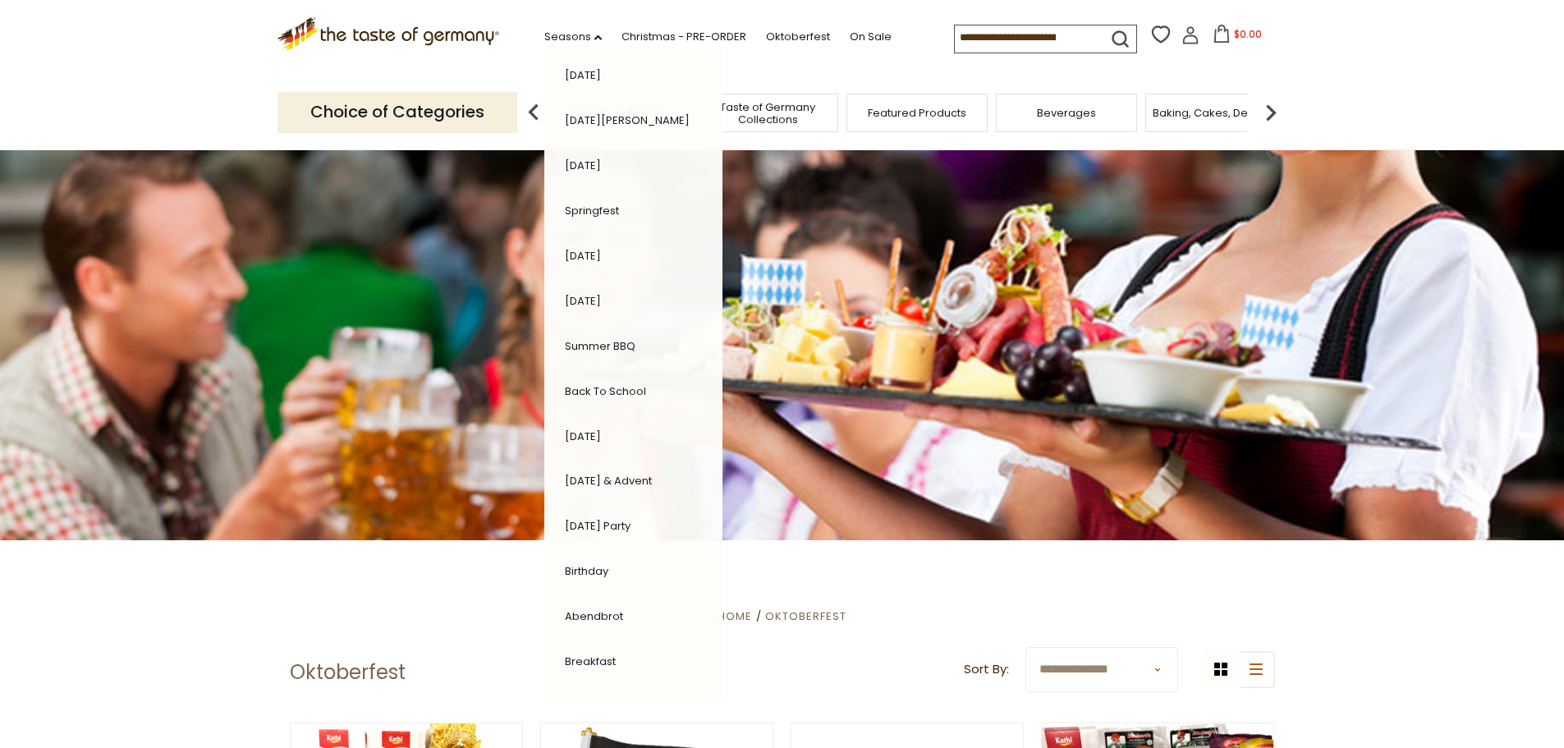 The height and width of the screenshot is (748, 1564). I want to click on a: Taste of Germany Collections, so click(768, 113).